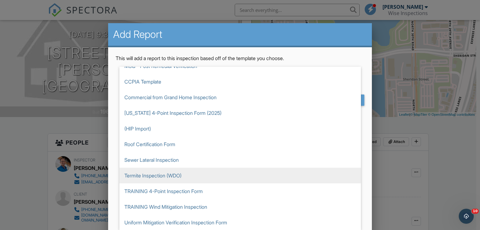 Image resolution: width=480 pixels, height=230 pixels. I want to click on span: TRAINING Wind Mitigation Inspection, so click(240, 207).